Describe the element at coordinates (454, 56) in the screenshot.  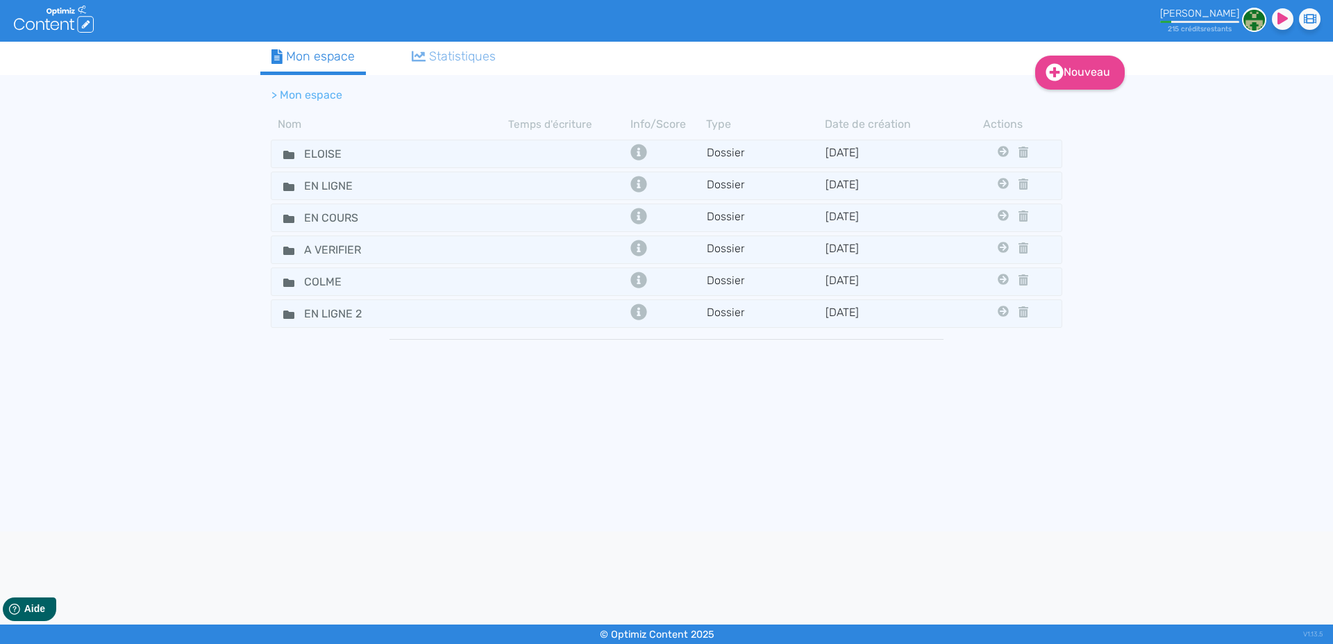
I see `a: Statistiques` at that location.